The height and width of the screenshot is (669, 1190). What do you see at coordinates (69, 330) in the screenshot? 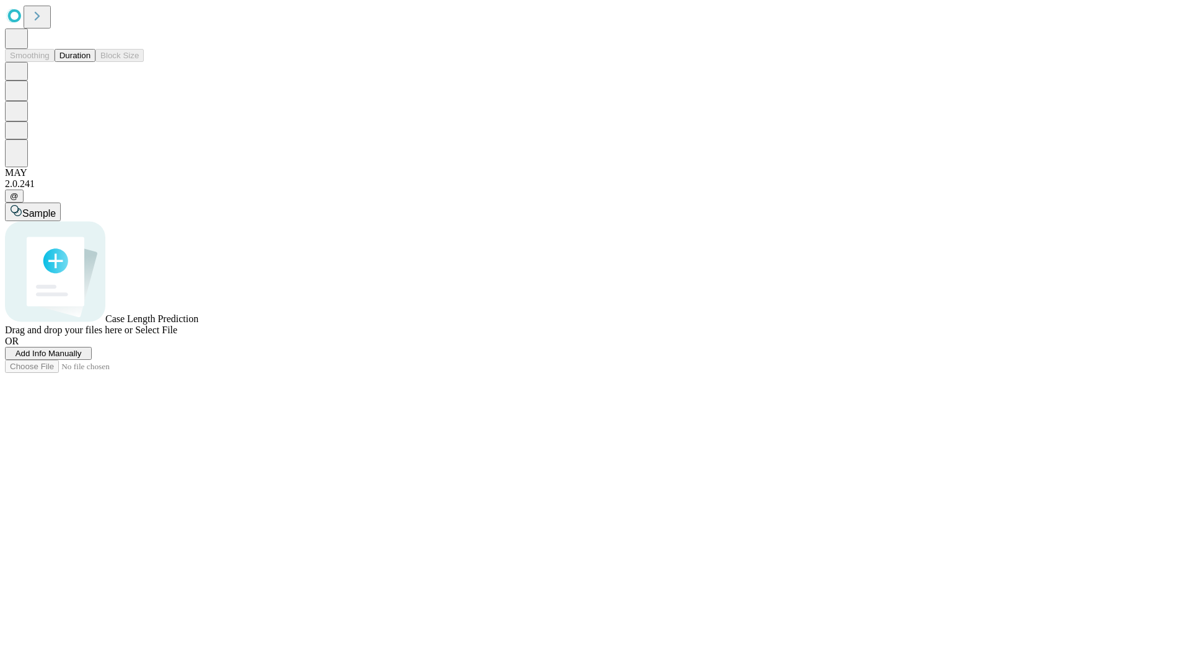
I see `span: Drag and drop your files here or` at bounding box center [69, 330].